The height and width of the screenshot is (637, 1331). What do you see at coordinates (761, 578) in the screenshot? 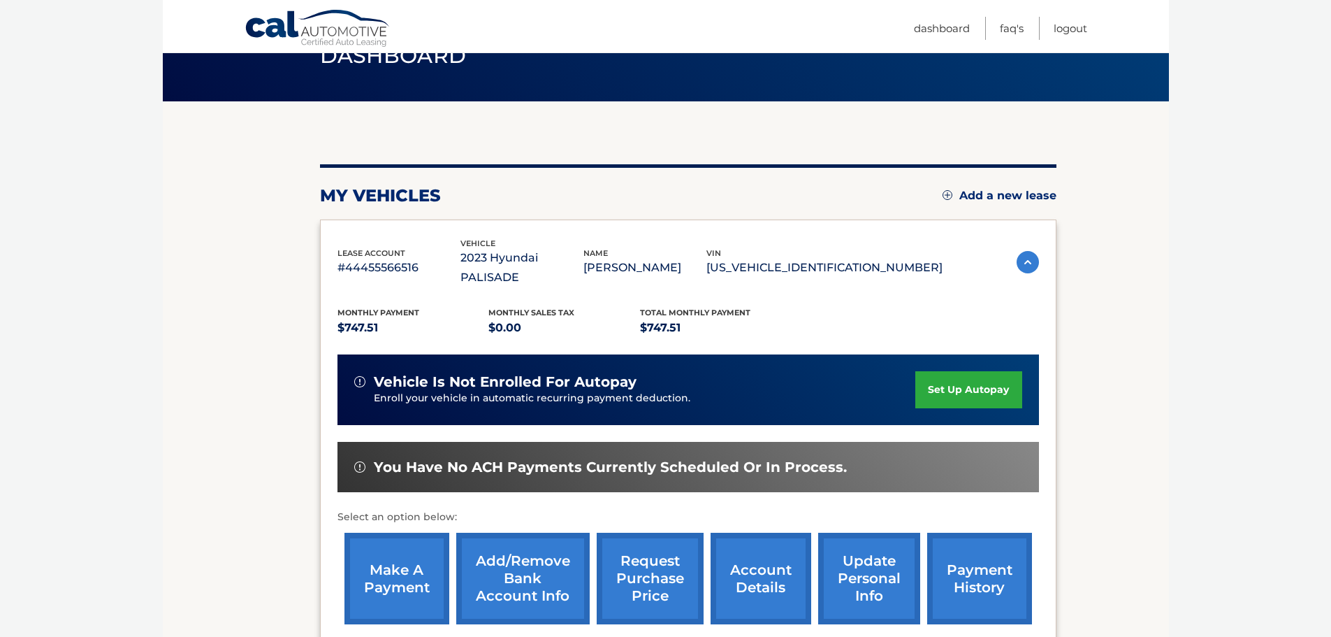
I see `a: account details` at bounding box center [761, 578].